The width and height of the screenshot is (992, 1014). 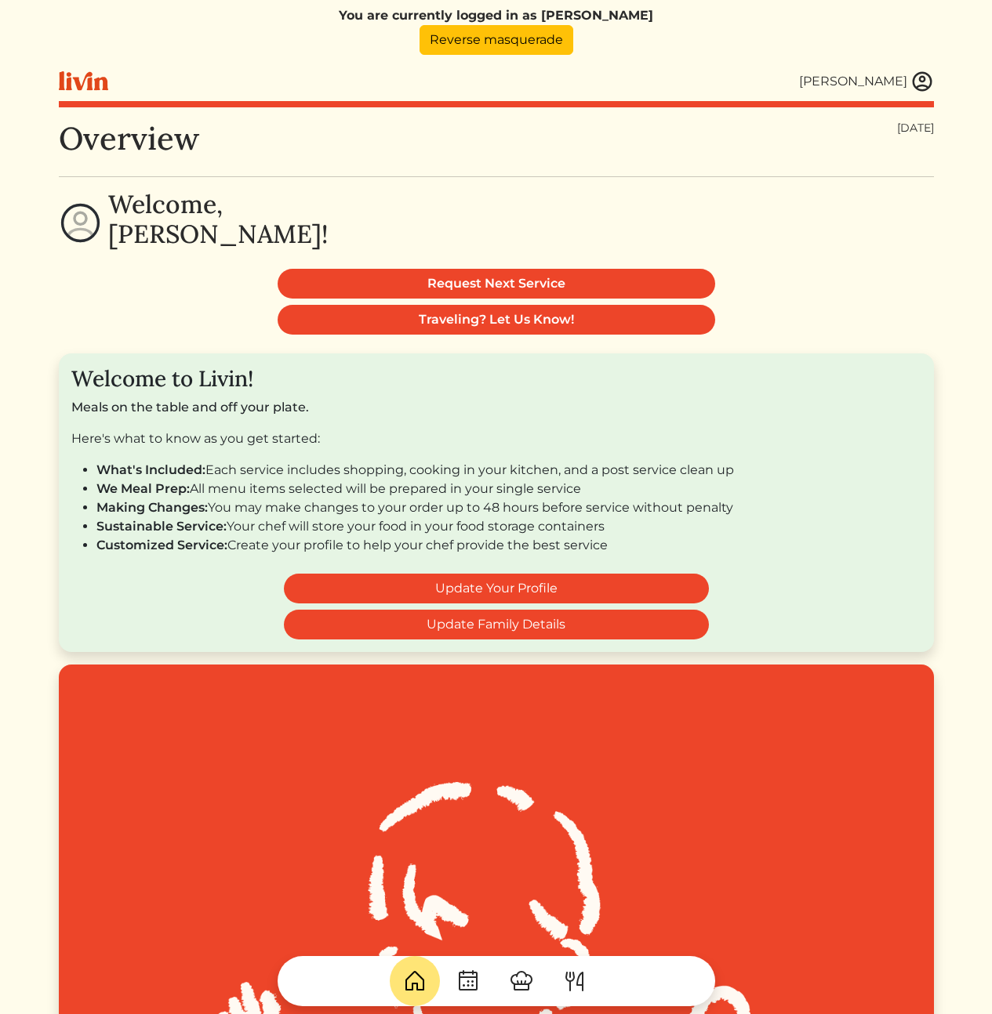 I want to click on img: user_account-e6e16d2ec92f44fc35f99ef0dc9cddf60790bfa021a6ecb1c896eb5d2907b31c.svg, so click(x=922, y=82).